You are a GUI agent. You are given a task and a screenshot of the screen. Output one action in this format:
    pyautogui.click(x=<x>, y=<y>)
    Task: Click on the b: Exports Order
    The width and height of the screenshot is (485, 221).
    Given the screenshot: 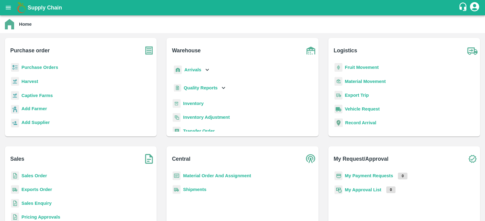 What is the action you would take?
    pyautogui.click(x=37, y=190)
    